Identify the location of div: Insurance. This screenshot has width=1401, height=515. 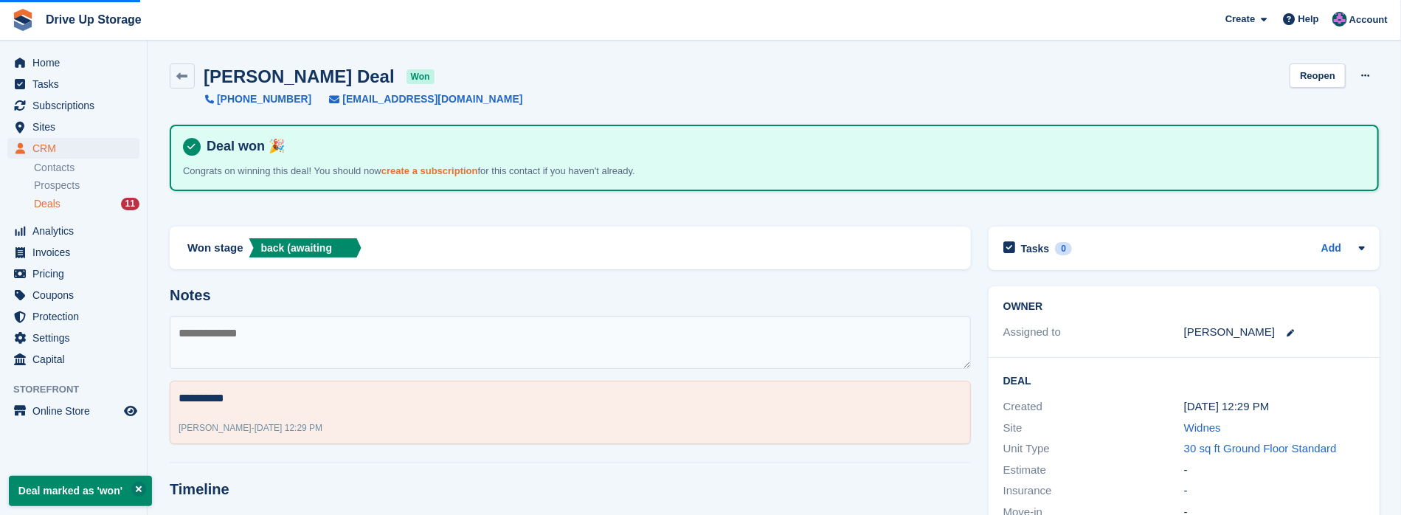
(1093, 491).